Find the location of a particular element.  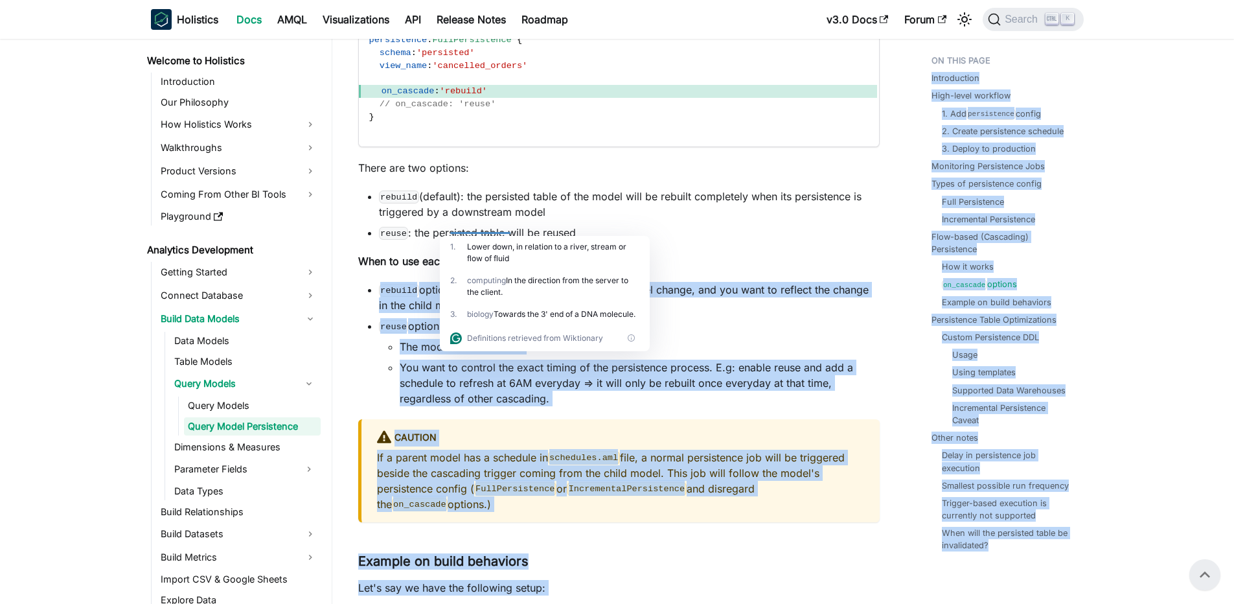

a: Data Types is located at coordinates (246, 491).